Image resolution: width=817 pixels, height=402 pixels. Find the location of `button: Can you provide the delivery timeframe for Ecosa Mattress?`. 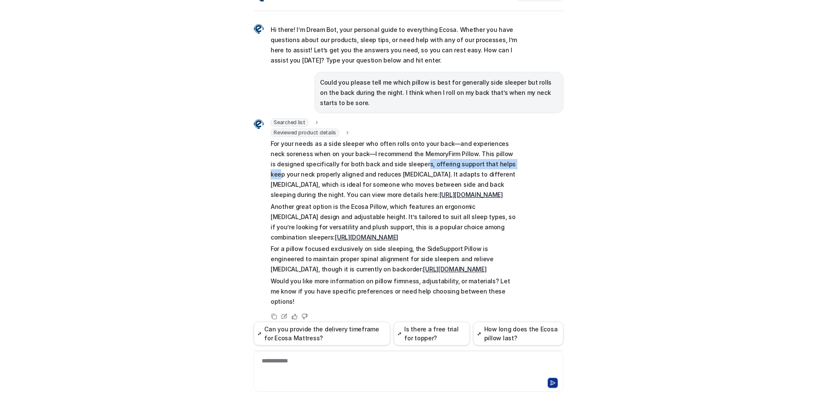

button: Can you provide the delivery timeframe for Ecosa Mattress? is located at coordinates (322, 334).